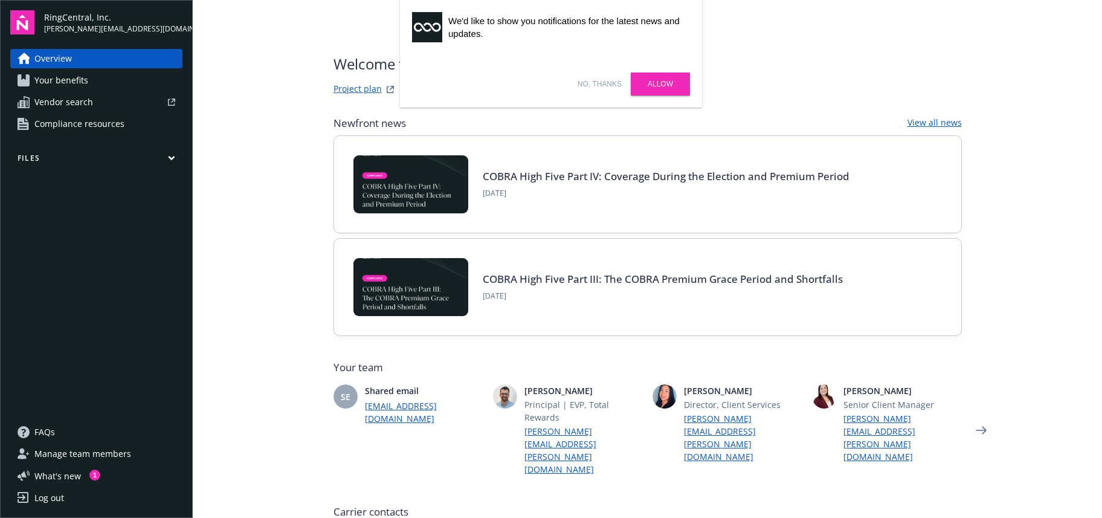 The height and width of the screenshot is (518, 1102). I want to click on div: 1, so click(95, 475).